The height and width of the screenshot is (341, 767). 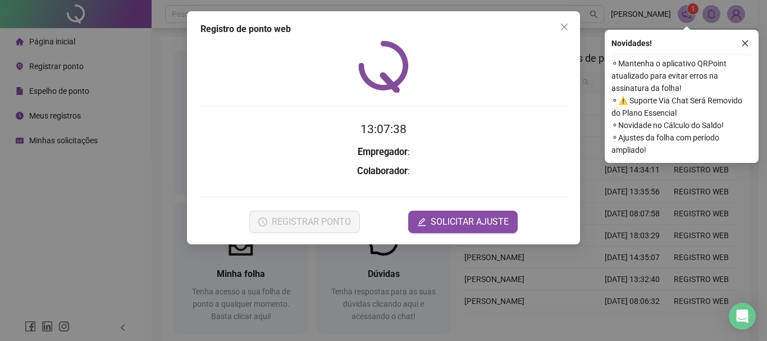 What do you see at coordinates (632, 43) in the screenshot?
I see `span: Novidades !` at bounding box center [632, 43].